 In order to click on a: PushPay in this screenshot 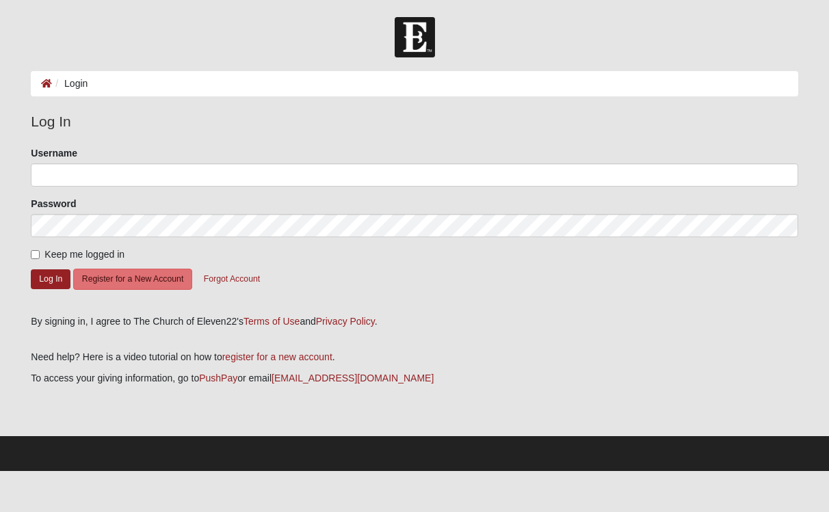, I will do `click(218, 378)`.